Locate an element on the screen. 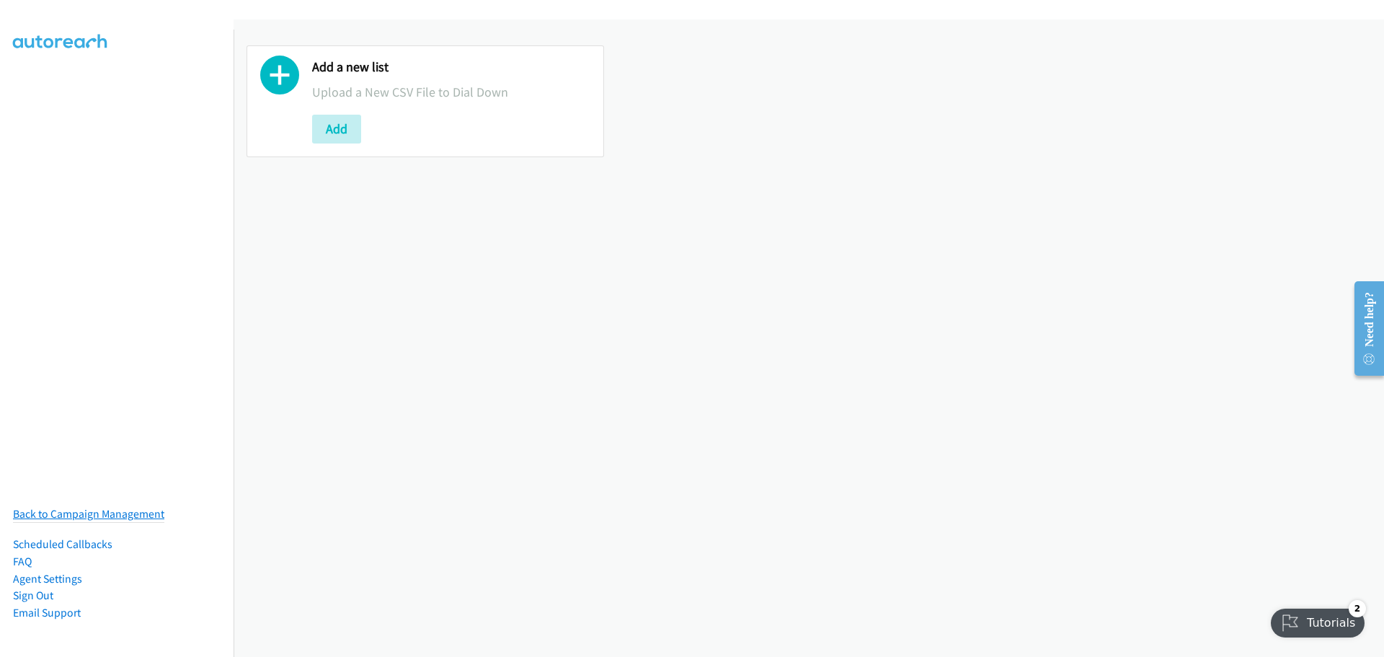 This screenshot has width=1384, height=657. a: Sign Out is located at coordinates (33, 595).